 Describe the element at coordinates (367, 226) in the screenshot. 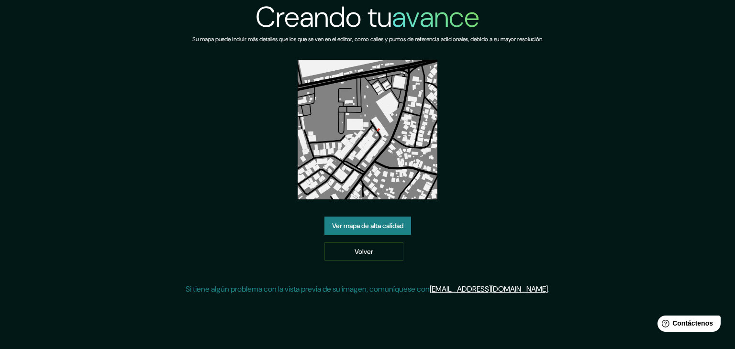

I see `font: Ver mapa de alta calidad` at that location.